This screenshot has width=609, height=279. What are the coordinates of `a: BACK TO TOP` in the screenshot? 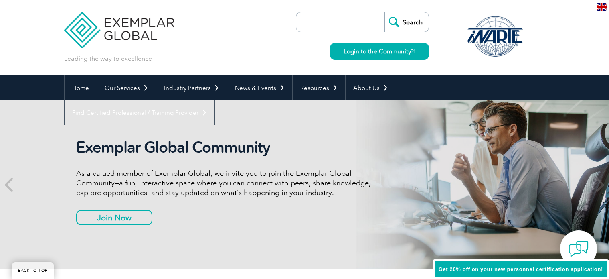 It's located at (33, 270).